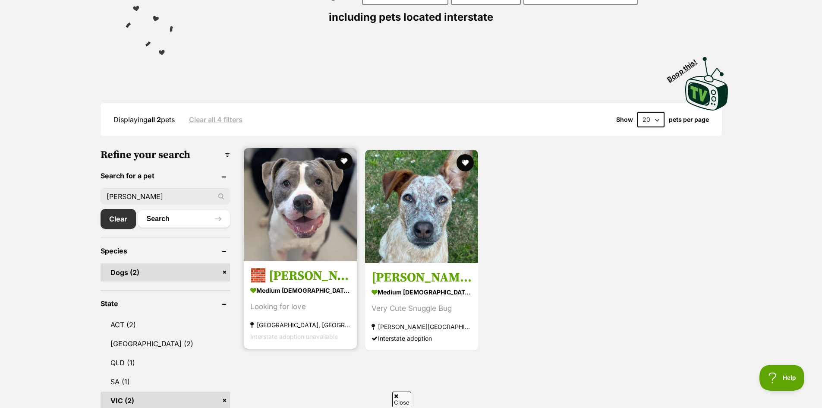 The height and width of the screenshot is (408, 822). I want to click on span: Interstate adoption unavailable, so click(294, 336).